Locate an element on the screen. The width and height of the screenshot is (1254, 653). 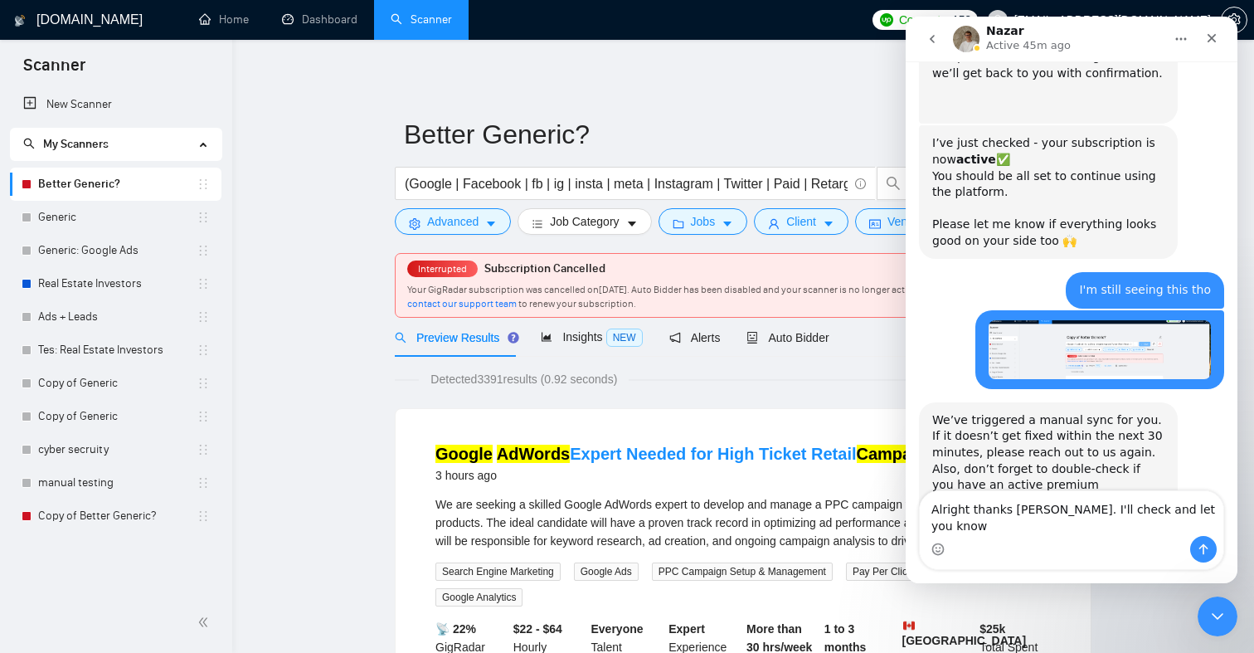
li: Generic: Google Ads is located at coordinates (115, 251).